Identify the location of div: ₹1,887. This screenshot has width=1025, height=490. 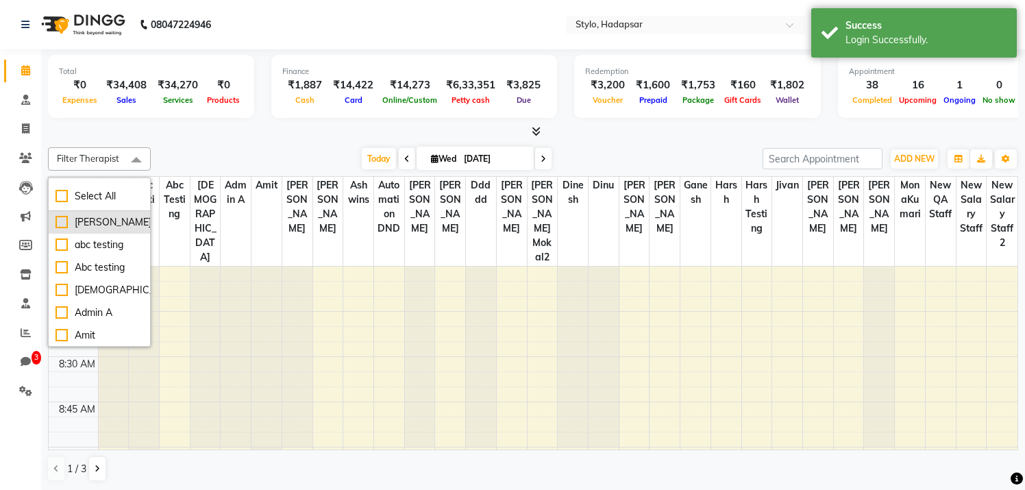
(305, 85).